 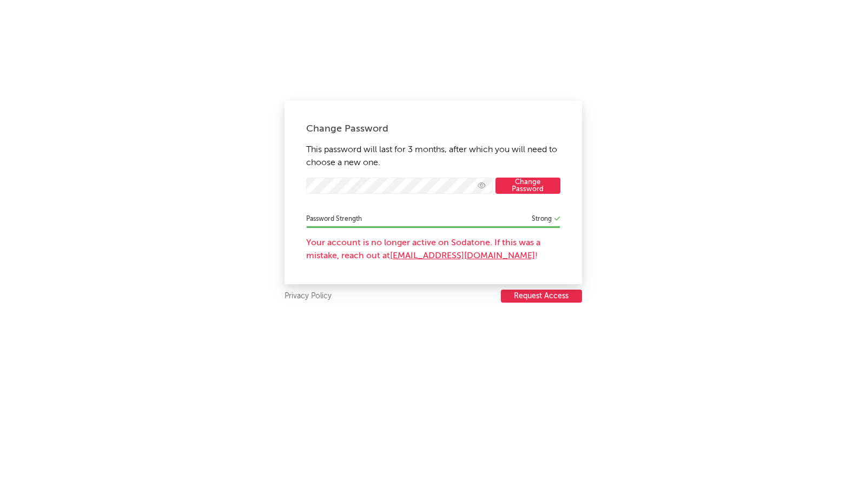 What do you see at coordinates (542, 219) in the screenshot?
I see `div: Strong` at bounding box center [542, 219].